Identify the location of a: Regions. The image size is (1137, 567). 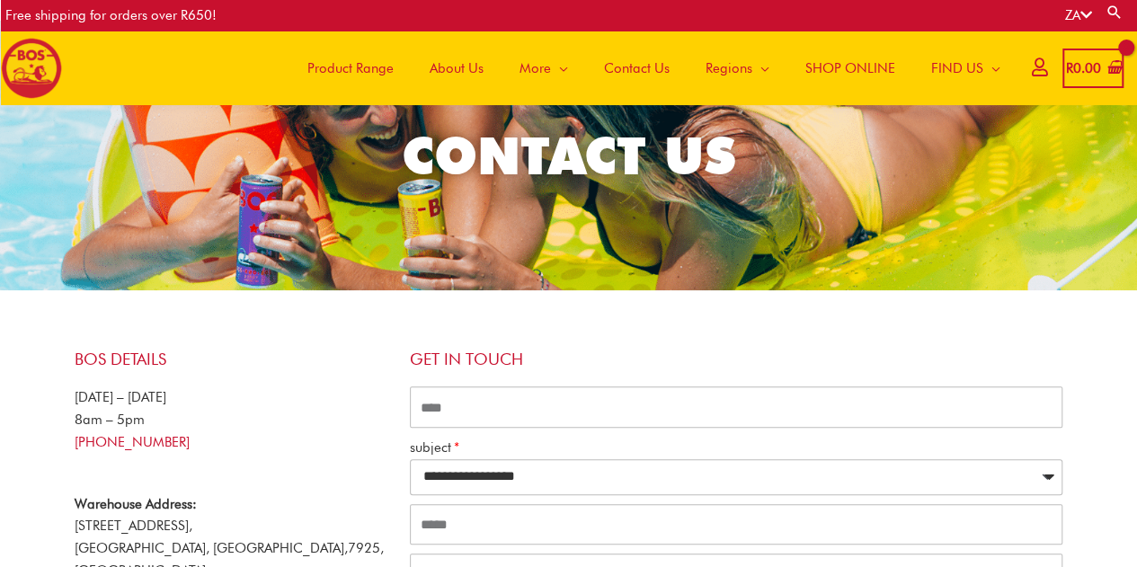
(737, 67).